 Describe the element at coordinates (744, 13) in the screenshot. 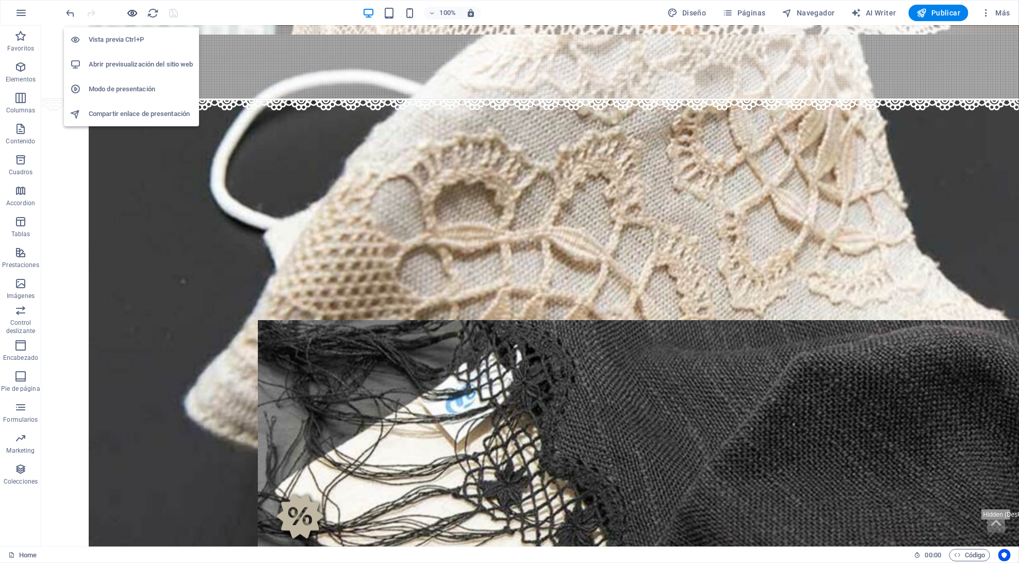

I see `span: Páginas` at that location.